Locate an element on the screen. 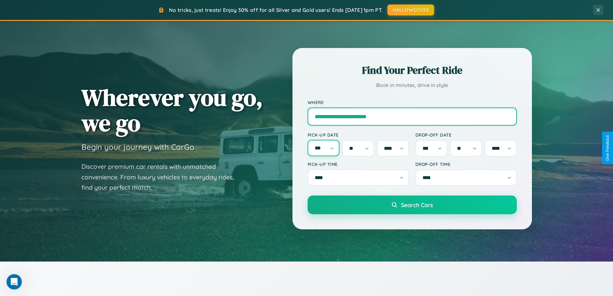  h2: Find Your Perfect Ride is located at coordinates (413, 70).